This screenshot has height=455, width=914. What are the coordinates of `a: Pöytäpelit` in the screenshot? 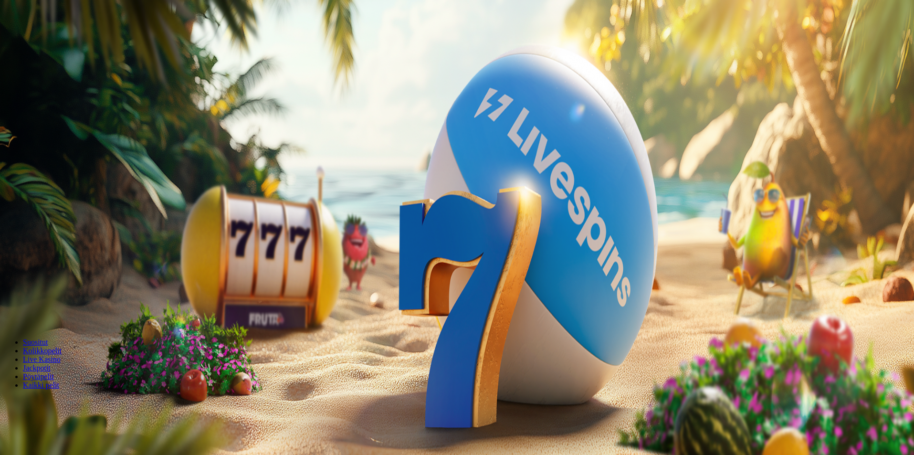 It's located at (38, 376).